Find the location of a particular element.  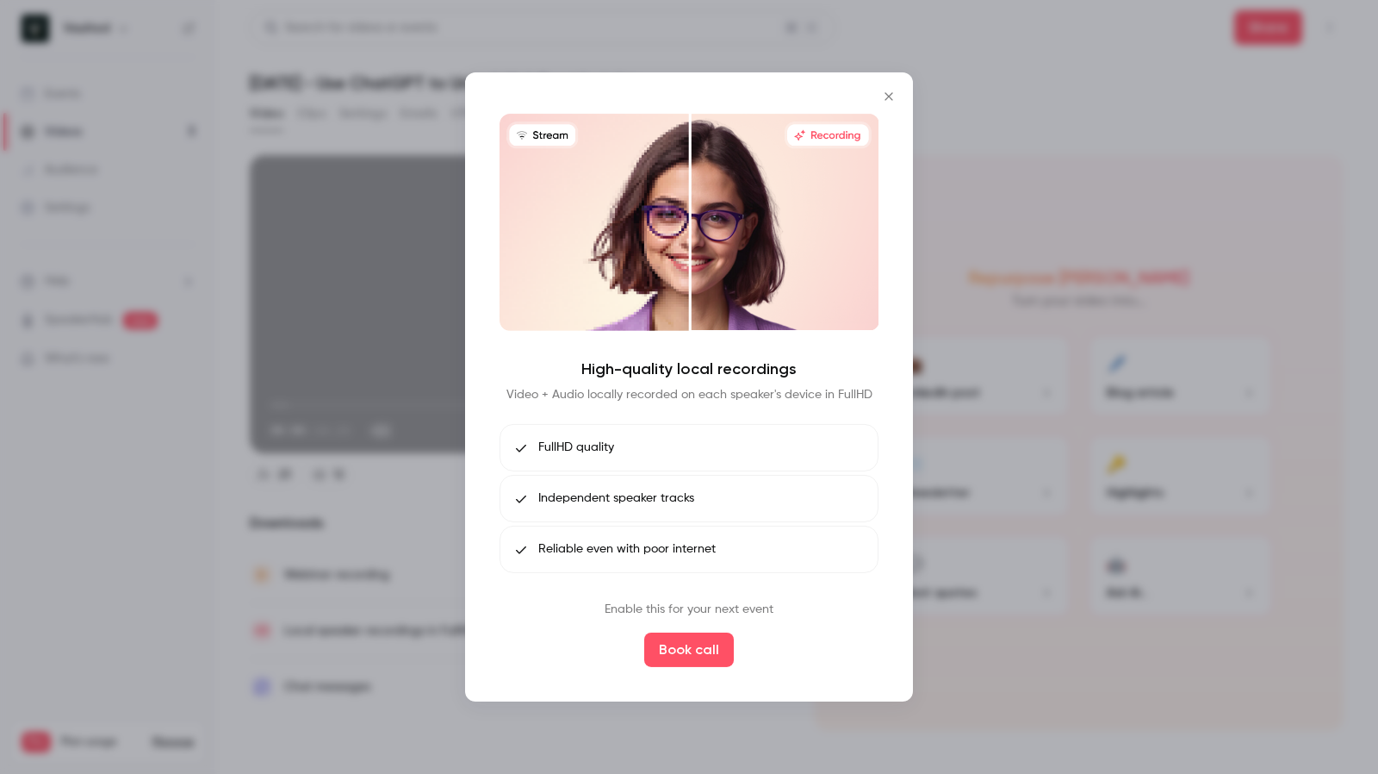

p: Video + Audio locally recorded on each speaker's device in FullHD is located at coordinates (689, 395).